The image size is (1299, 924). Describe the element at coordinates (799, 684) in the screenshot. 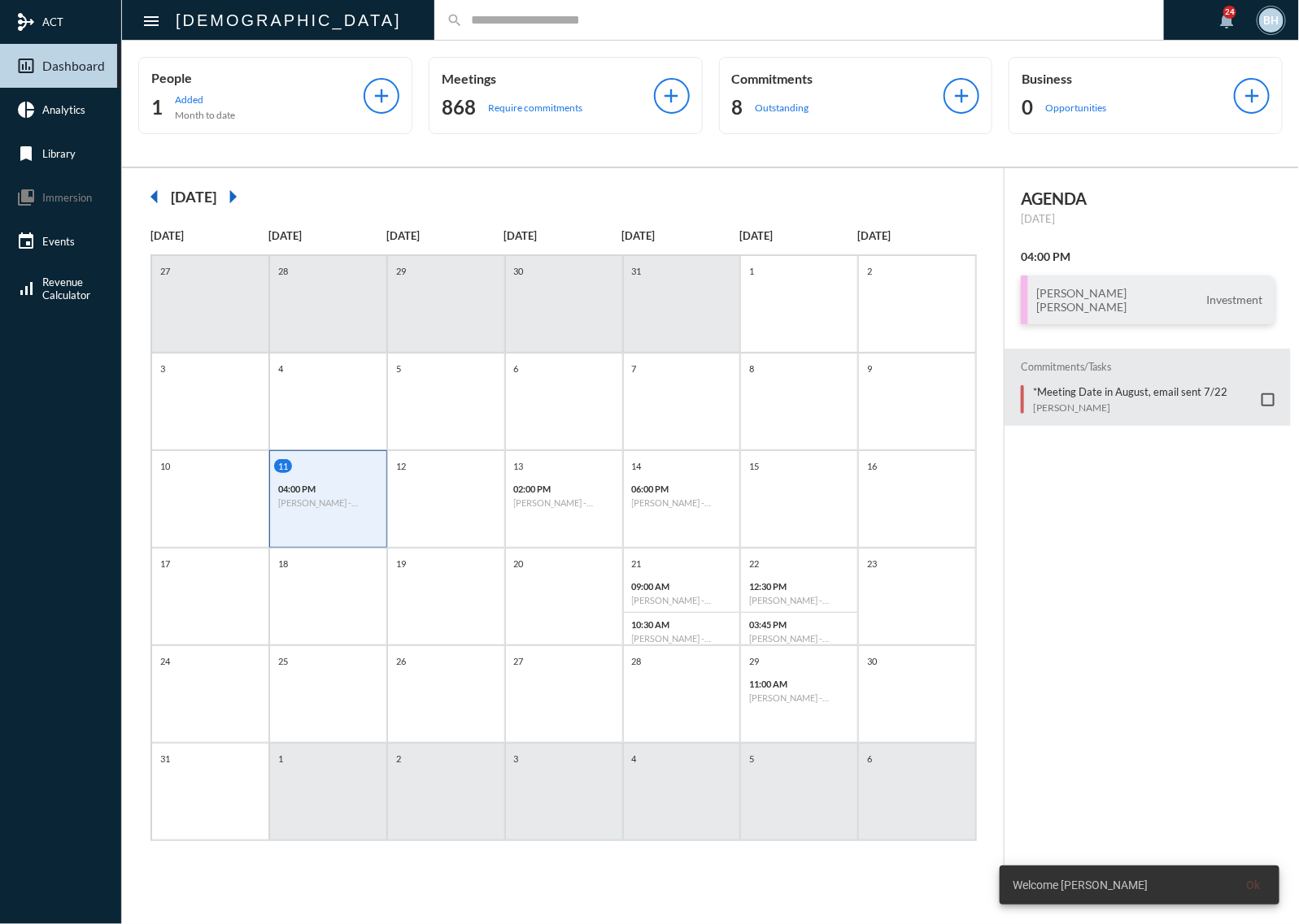

I see `p: 11:00 AM` at that location.